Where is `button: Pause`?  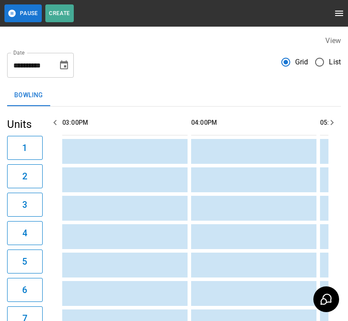 button: Pause is located at coordinates (23, 13).